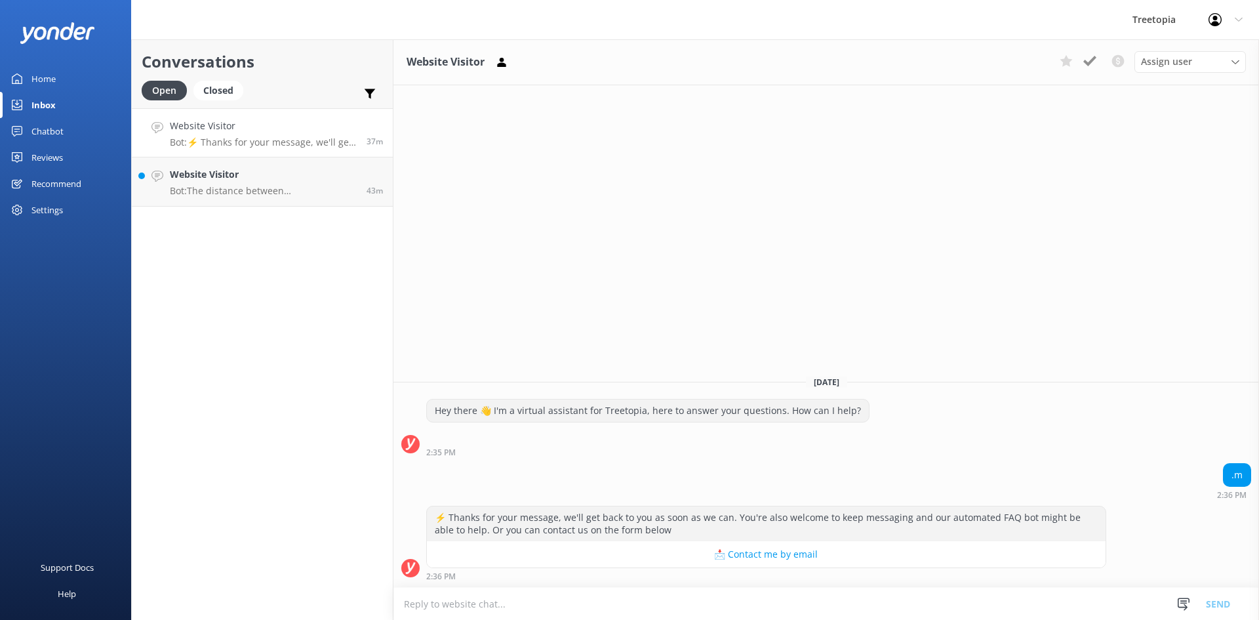 The height and width of the screenshot is (620, 1259). Describe the element at coordinates (262, 62) in the screenshot. I see `h2: Conversations` at that location.